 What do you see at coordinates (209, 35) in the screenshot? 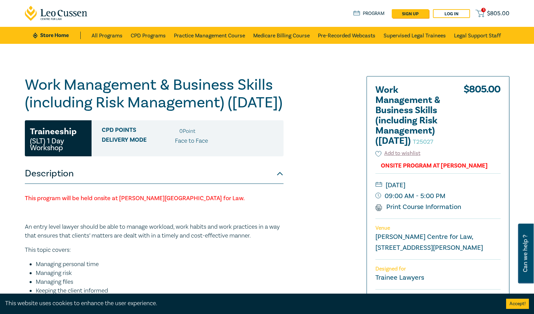
I see `a: Practice Management Course` at bounding box center [209, 35].